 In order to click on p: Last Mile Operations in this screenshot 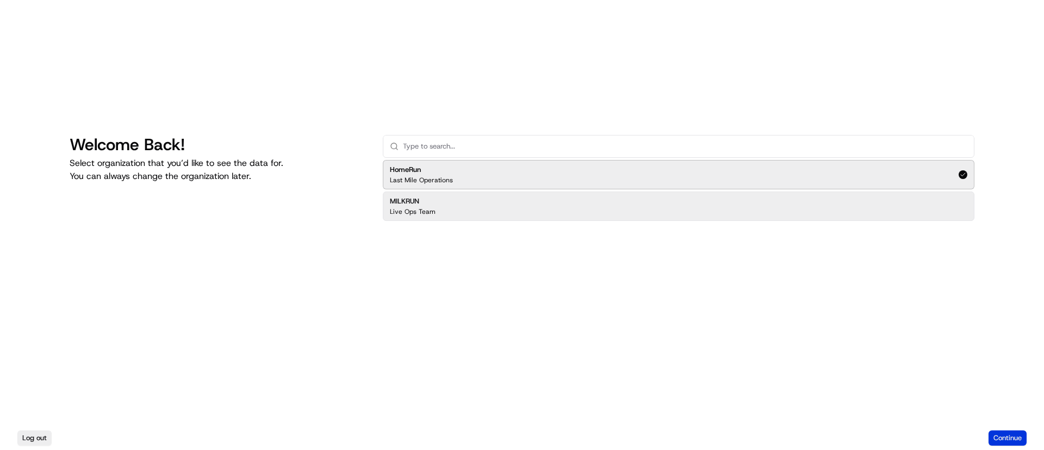, I will do `click(421, 180)`.